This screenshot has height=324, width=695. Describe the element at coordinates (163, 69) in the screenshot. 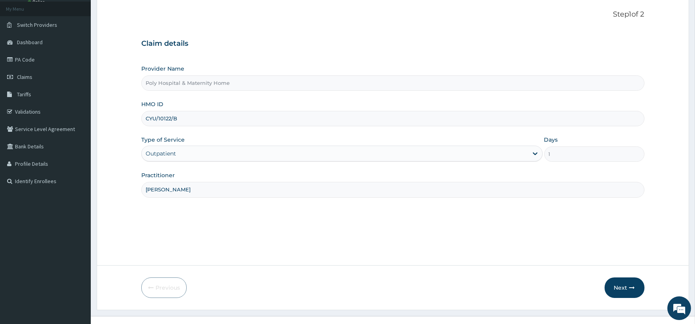

I see `label: Provider Name` at that location.